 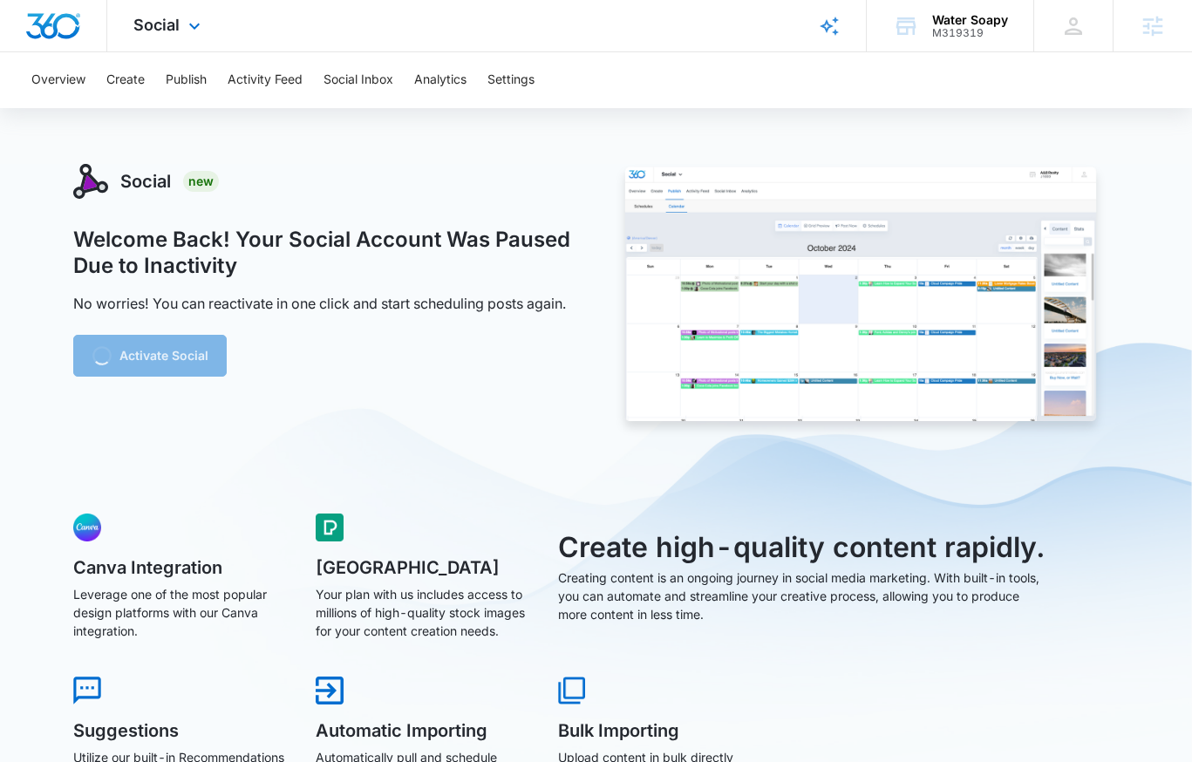 I want to click on div: New, so click(x=200, y=181).